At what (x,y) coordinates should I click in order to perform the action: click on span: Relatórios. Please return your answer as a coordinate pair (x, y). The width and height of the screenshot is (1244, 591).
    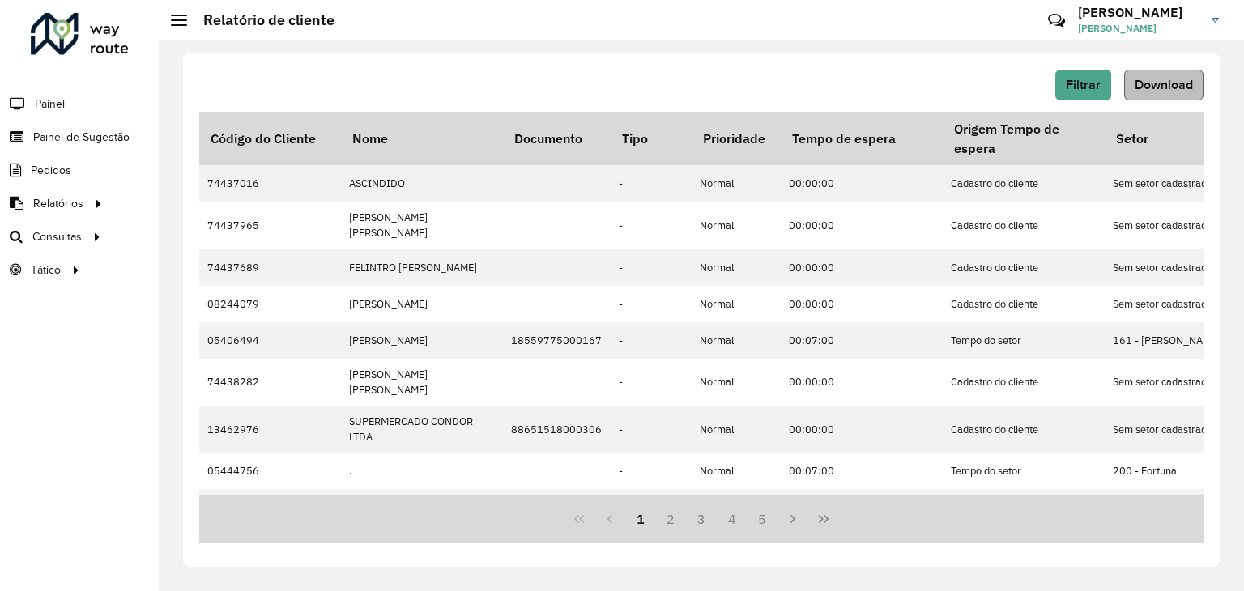
    Looking at the image, I should click on (58, 203).